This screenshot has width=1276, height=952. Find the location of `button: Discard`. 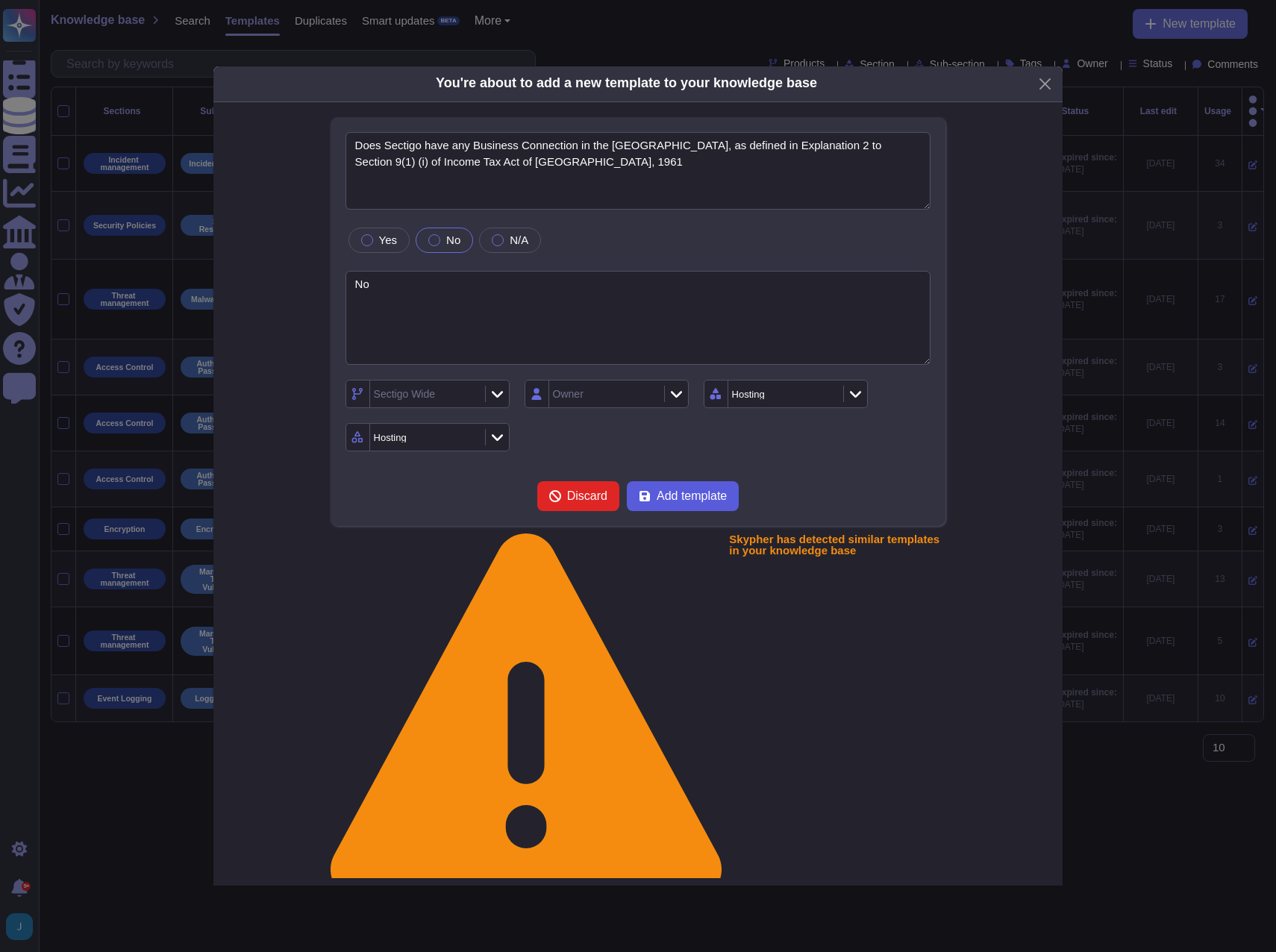

button: Discard is located at coordinates (578, 496).